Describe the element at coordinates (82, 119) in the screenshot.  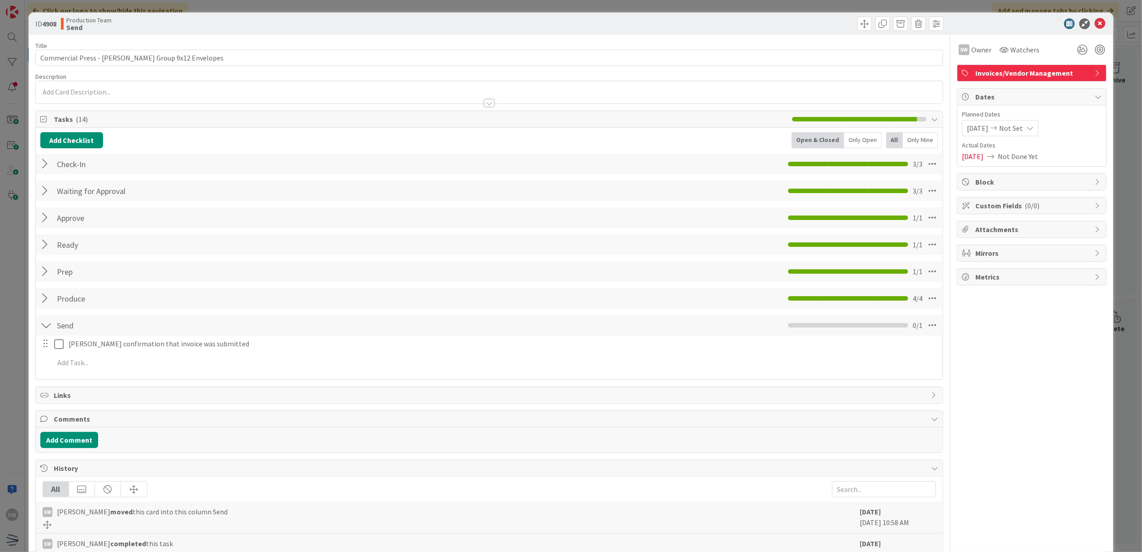
I see `span: ( 14 )` at that location.